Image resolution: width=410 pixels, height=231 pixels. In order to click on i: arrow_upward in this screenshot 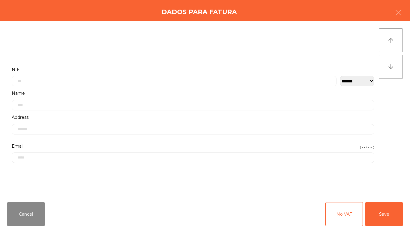, I will do `click(391, 40)`.